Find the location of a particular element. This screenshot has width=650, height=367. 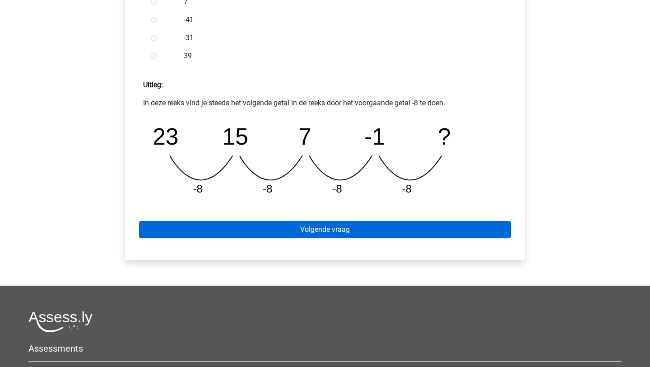

label: -31 is located at coordinates (340, 38).